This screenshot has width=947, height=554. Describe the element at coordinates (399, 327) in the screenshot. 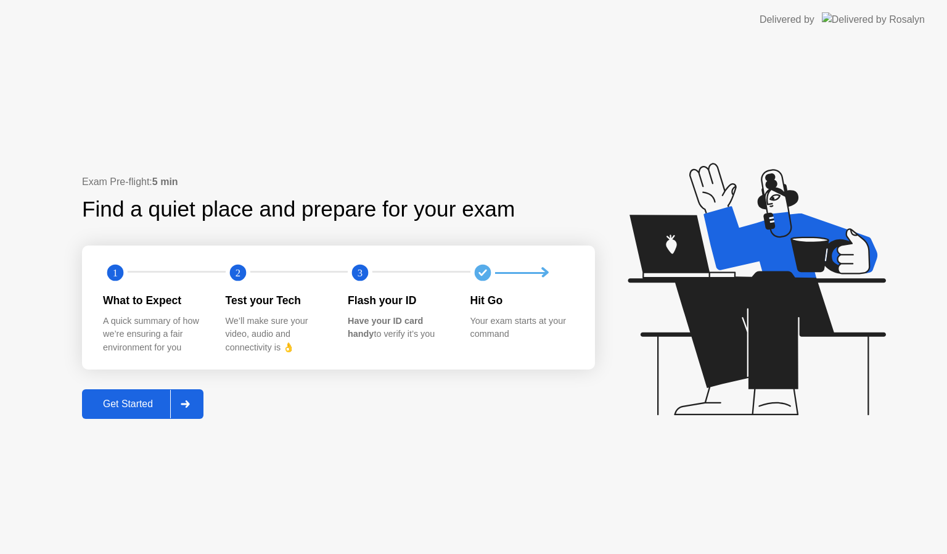

I see `div: to verify it’s you` at that location.